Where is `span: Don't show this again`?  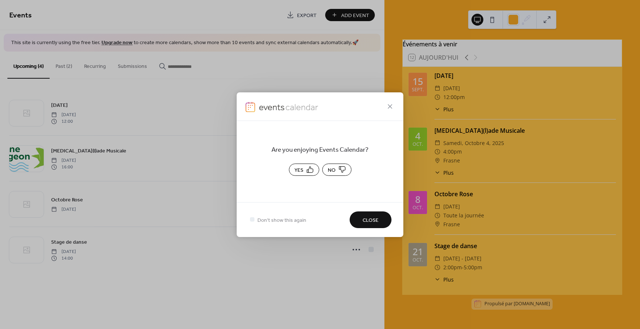
span: Don't show this again is located at coordinates (282, 220).